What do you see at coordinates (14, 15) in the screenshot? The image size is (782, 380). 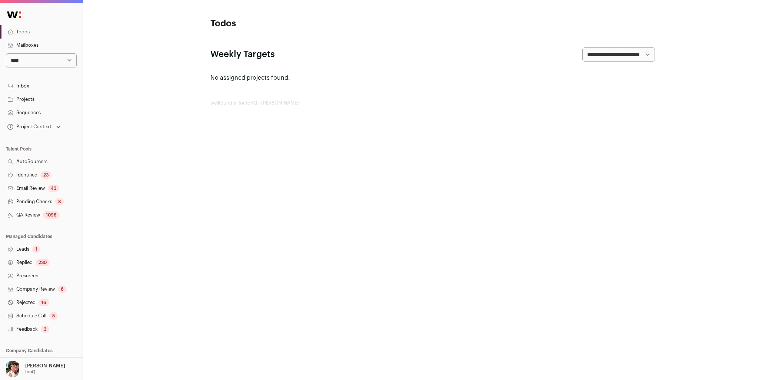 I see `img: Wellfound` at bounding box center [14, 15].